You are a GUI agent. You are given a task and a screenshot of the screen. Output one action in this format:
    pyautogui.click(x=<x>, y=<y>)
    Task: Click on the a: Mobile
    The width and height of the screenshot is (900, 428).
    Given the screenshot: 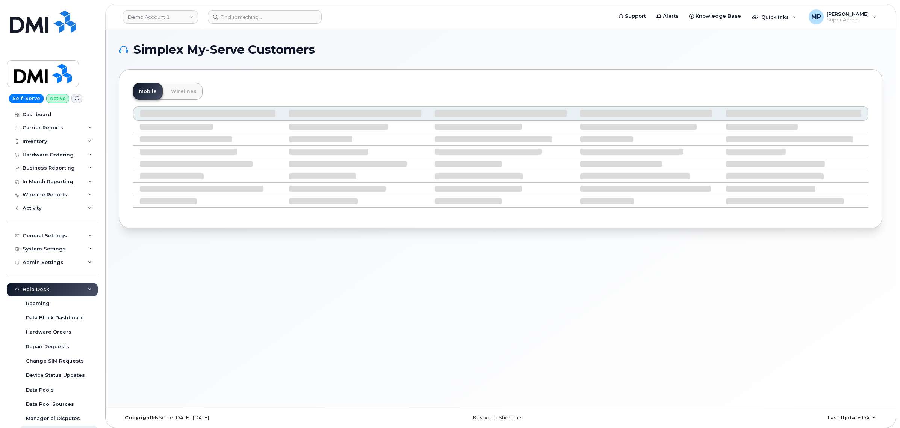 What is the action you would take?
    pyautogui.click(x=148, y=91)
    